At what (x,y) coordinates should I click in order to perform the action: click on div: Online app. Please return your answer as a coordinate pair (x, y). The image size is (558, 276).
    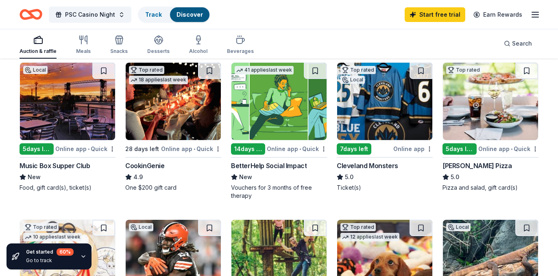
    Looking at the image, I should click on (412, 148).